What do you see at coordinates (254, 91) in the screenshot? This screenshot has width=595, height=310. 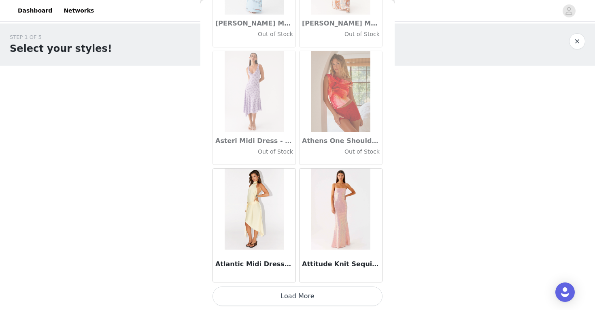 I see `img: Asteri Midi Dress - Lavender Meadow` at bounding box center [254, 91].